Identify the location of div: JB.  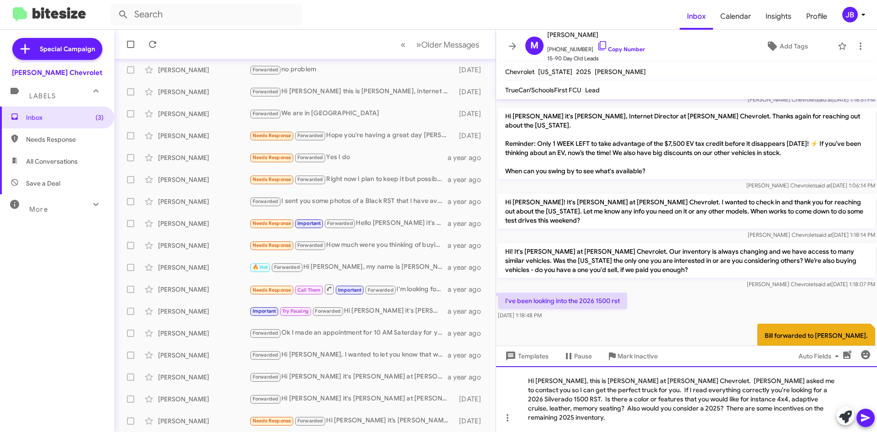
(850, 15).